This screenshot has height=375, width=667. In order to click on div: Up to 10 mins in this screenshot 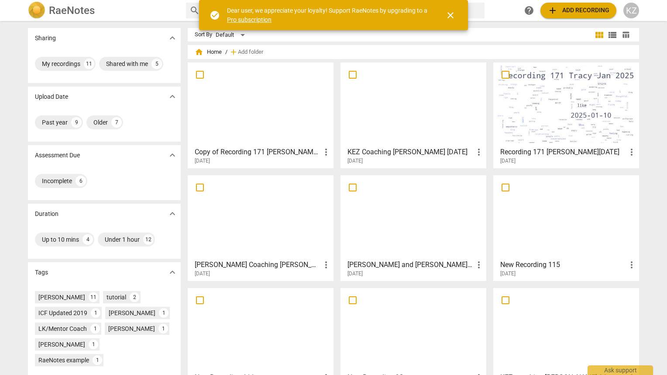, I will do `click(60, 239)`.